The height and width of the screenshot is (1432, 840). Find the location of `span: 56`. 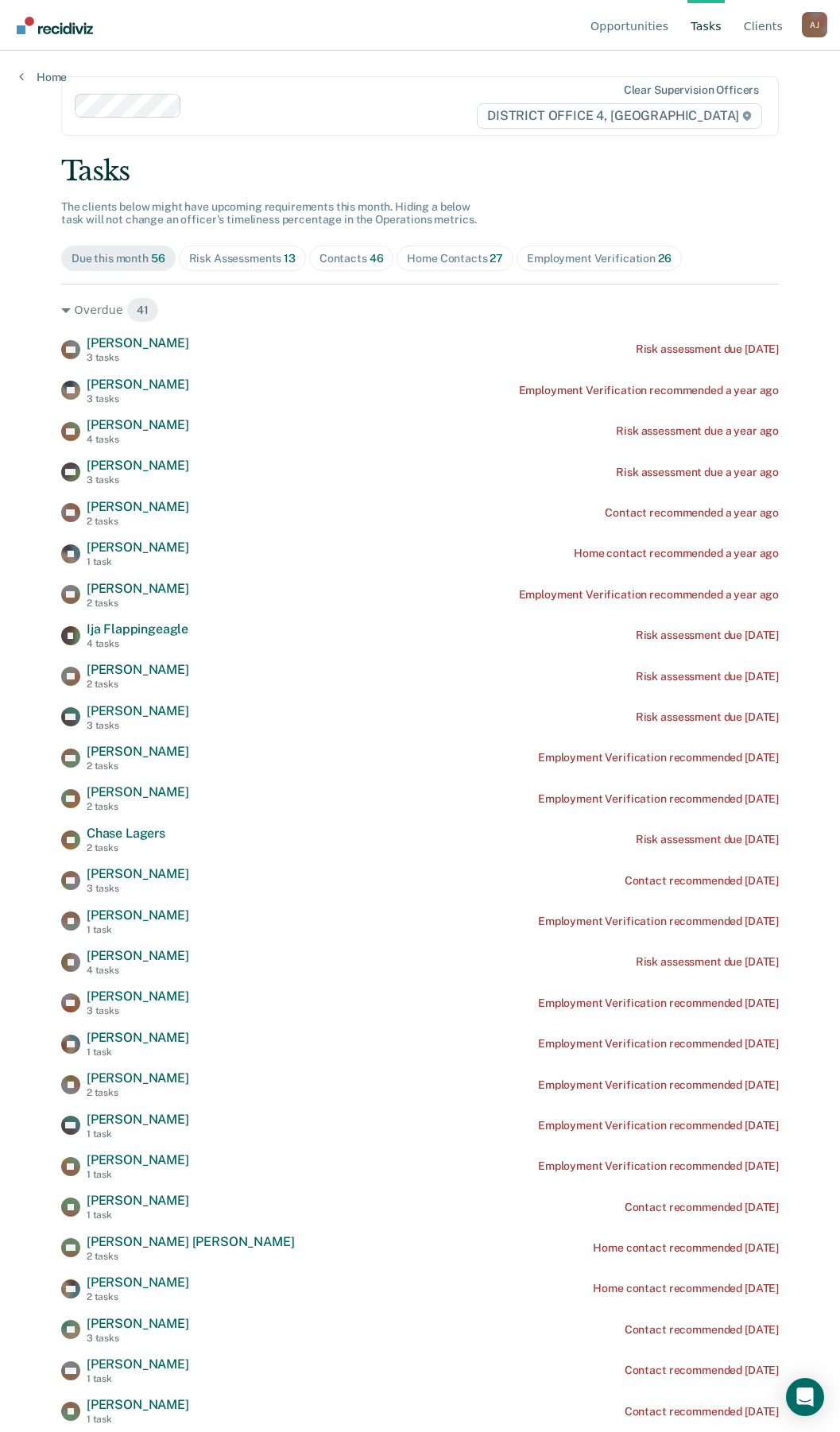

span: 56 is located at coordinates (158, 259).